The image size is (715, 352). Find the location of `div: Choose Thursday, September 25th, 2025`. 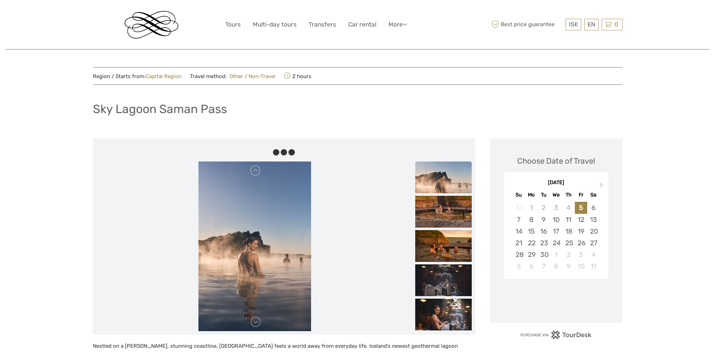

div: Choose Thursday, September 25th, 2025 is located at coordinates (569, 243).